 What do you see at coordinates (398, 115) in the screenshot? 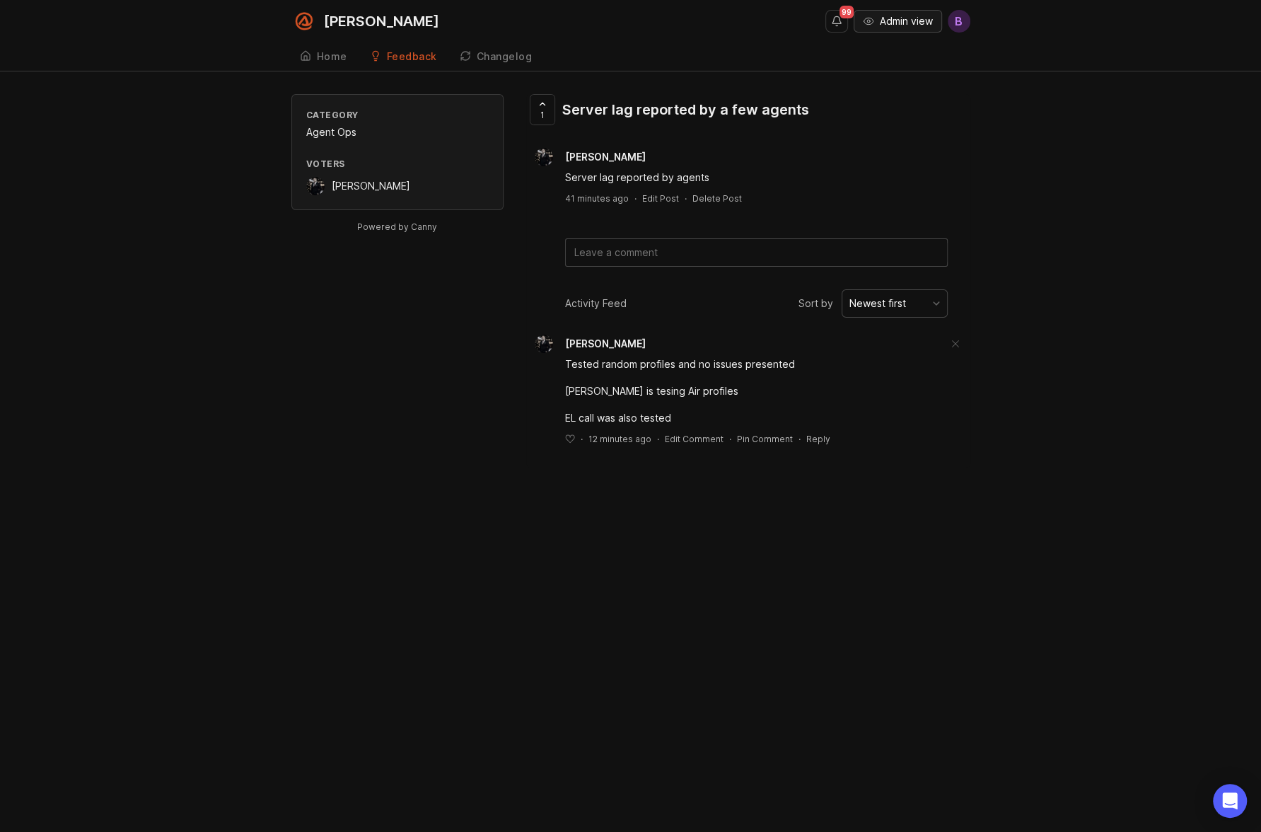
I see `div: Category` at bounding box center [398, 115].